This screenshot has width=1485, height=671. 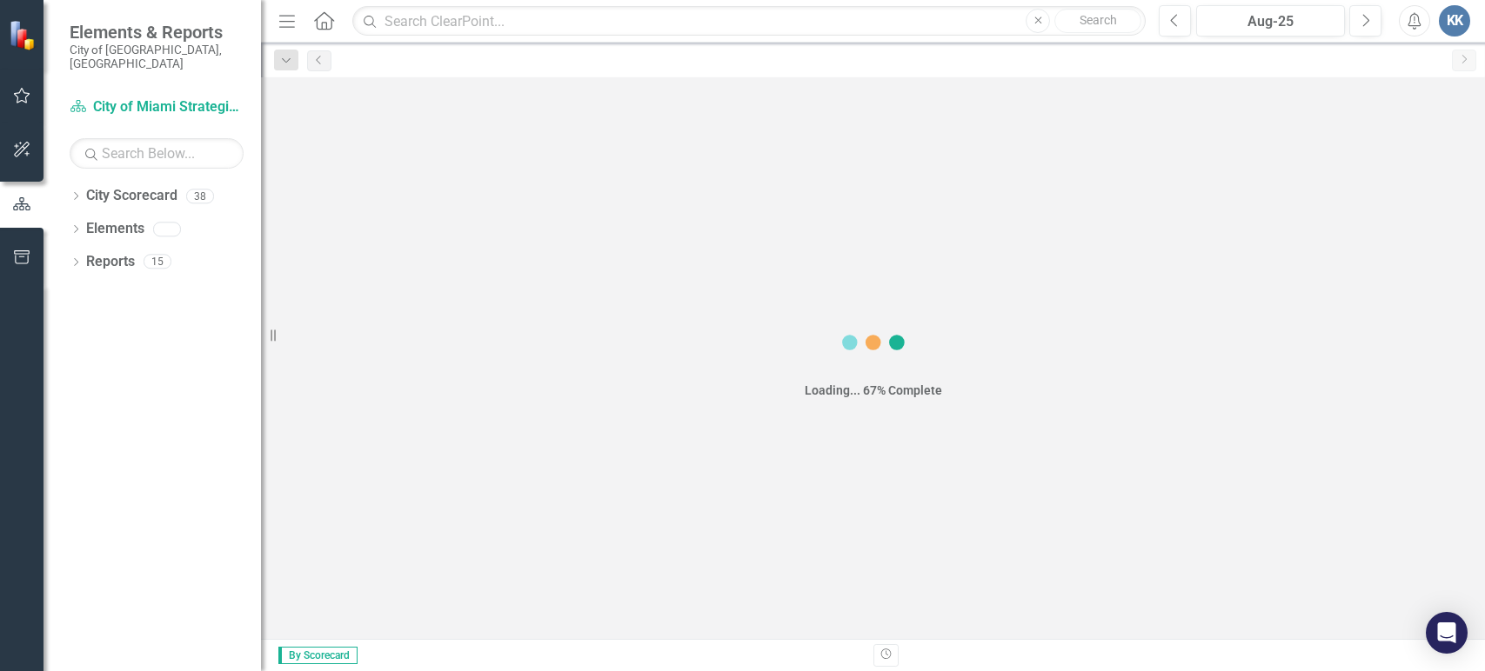 I want to click on div: KK, so click(x=1454, y=21).